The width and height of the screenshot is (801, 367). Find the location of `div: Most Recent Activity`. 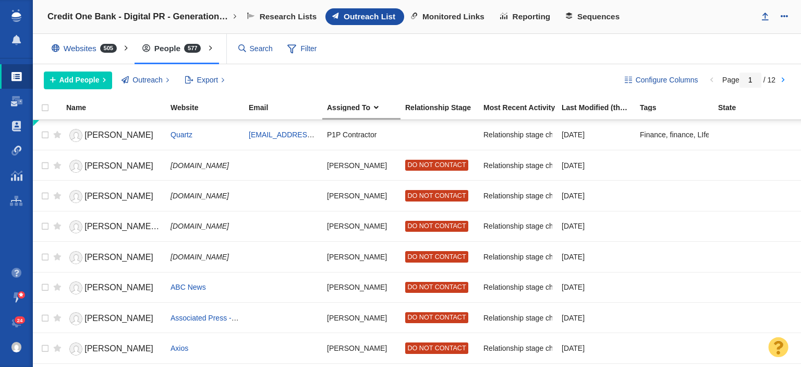

div: Most Recent Activity is located at coordinates (522, 107).